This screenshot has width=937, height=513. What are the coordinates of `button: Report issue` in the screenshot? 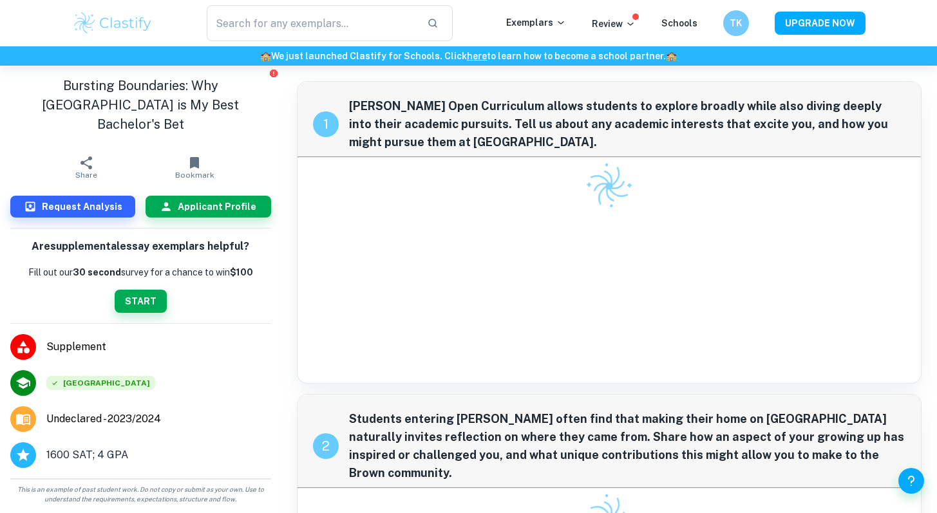 It's located at (274, 73).